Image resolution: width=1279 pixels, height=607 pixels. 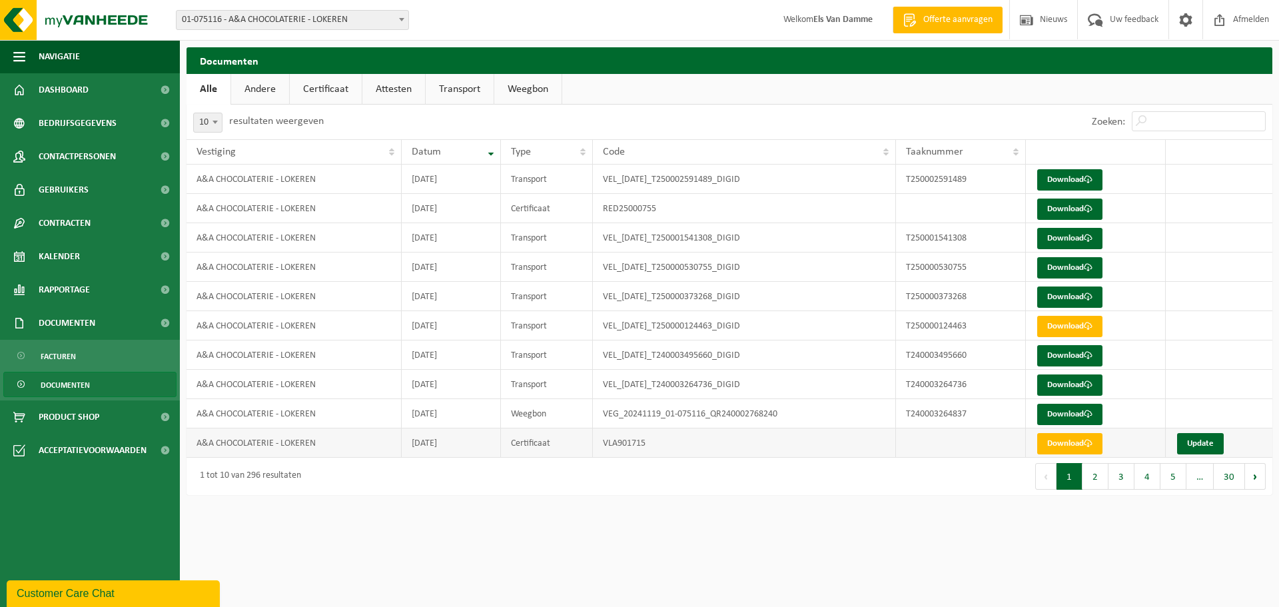 What do you see at coordinates (961, 238) in the screenshot?
I see `td: T250001541308` at bounding box center [961, 238].